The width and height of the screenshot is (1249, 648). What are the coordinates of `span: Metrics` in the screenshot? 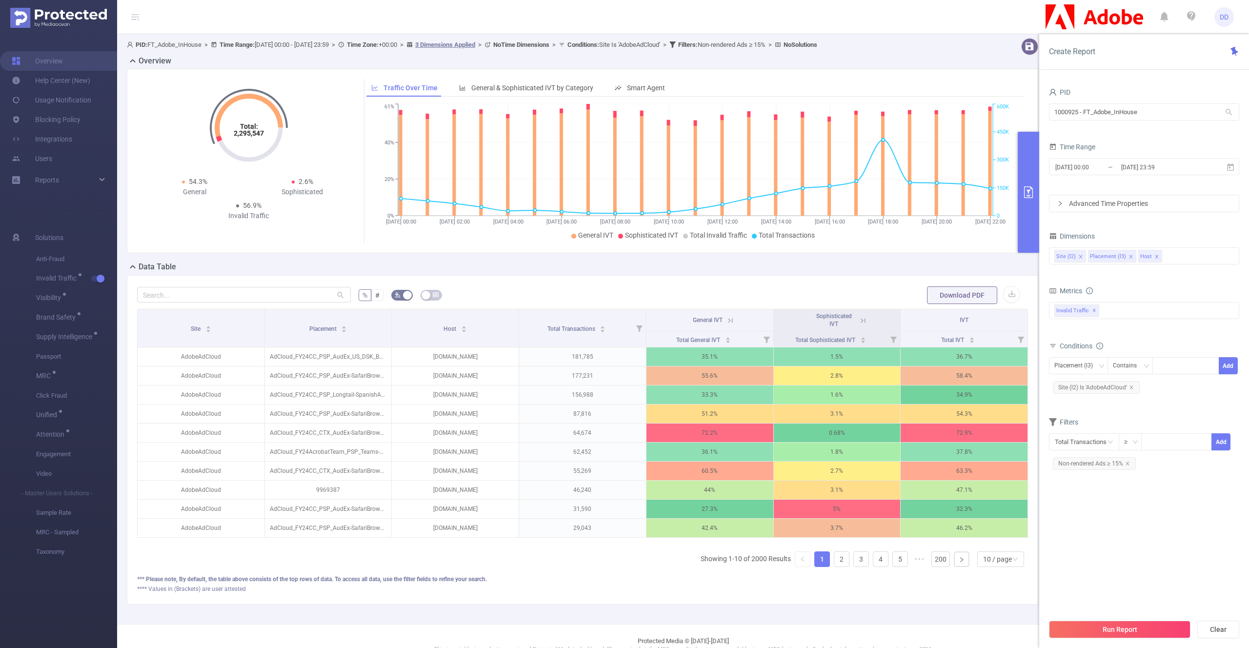 It's located at (1065, 291).